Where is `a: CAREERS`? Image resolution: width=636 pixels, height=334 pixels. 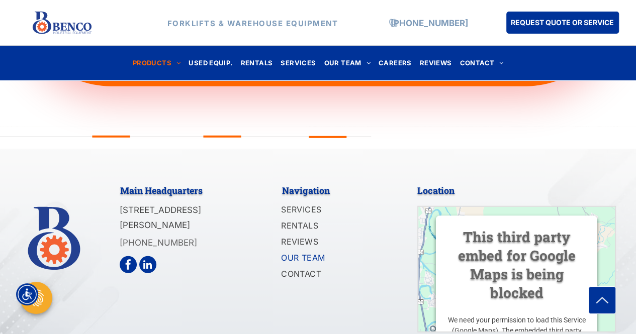
a: CAREERS is located at coordinates (395, 63).